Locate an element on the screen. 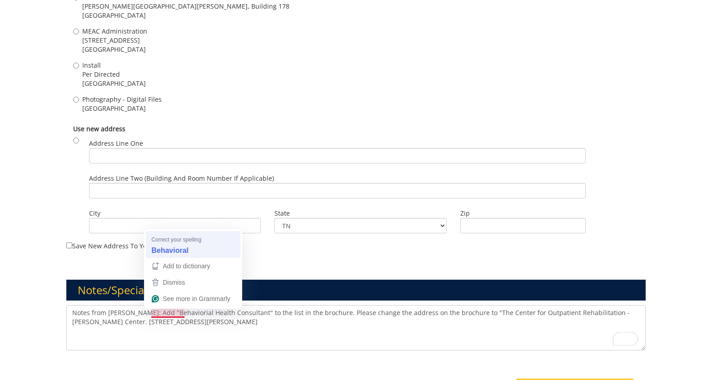 The width and height of the screenshot is (712, 380). input: Save new address to your account? is located at coordinates (69, 245).